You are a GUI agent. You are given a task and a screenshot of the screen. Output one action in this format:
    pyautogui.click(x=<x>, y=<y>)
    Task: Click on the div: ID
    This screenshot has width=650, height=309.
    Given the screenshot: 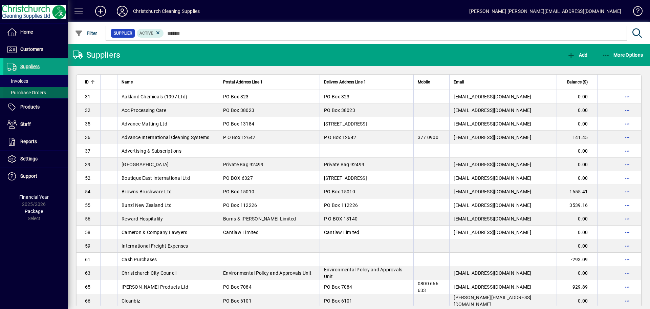 What is the action you would take?
    pyautogui.click(x=90, y=82)
    